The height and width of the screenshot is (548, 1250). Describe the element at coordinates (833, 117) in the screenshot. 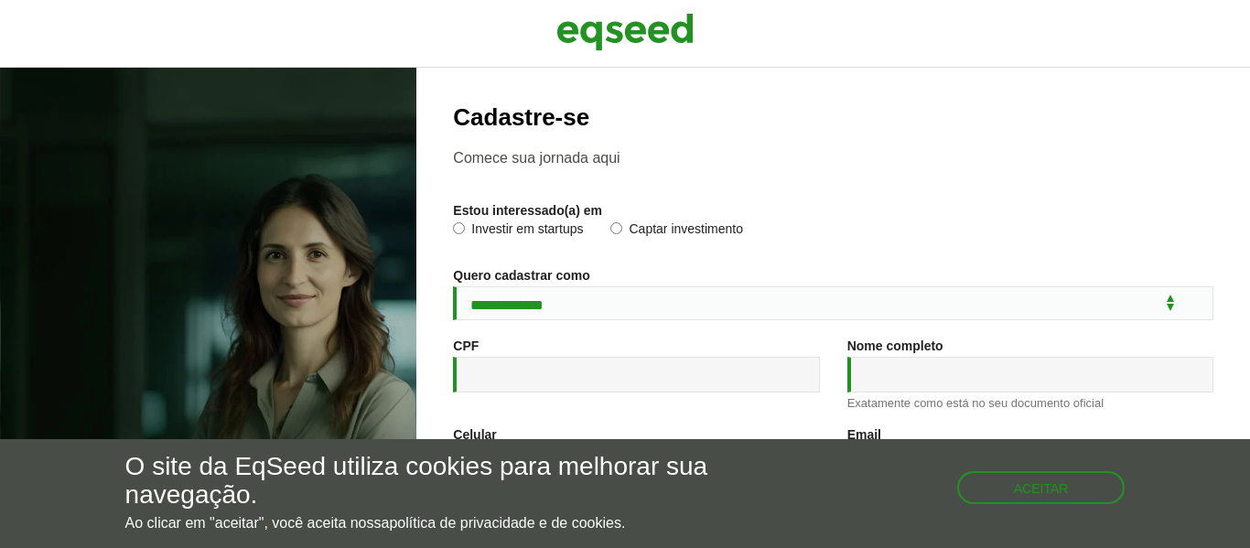

I see `h2: Cadastre-se` at that location.